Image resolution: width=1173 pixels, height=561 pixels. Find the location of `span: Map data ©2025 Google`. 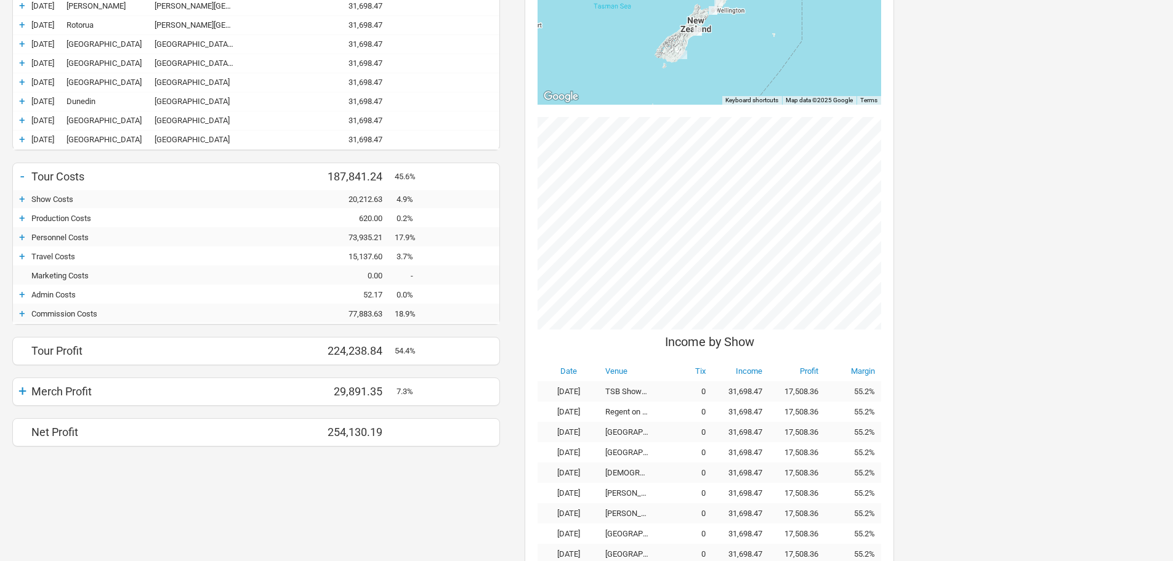

span: Map data ©2025 Google is located at coordinates (819, 100).